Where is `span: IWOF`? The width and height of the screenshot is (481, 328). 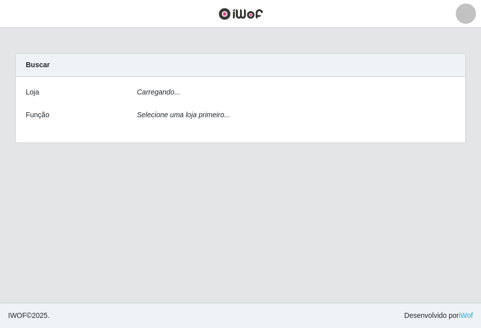 span: IWOF is located at coordinates (17, 315).